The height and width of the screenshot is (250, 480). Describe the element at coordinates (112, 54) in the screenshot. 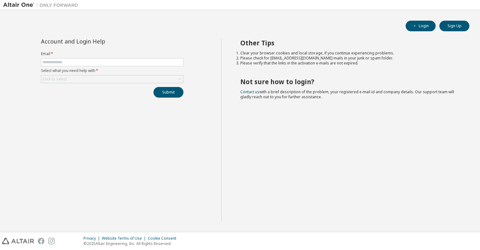

I see `label: Email` at that location.